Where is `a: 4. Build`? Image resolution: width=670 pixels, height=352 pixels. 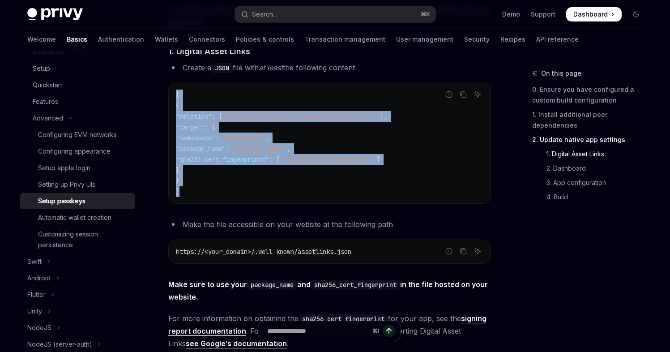
a: 4. Build is located at coordinates (591, 197).